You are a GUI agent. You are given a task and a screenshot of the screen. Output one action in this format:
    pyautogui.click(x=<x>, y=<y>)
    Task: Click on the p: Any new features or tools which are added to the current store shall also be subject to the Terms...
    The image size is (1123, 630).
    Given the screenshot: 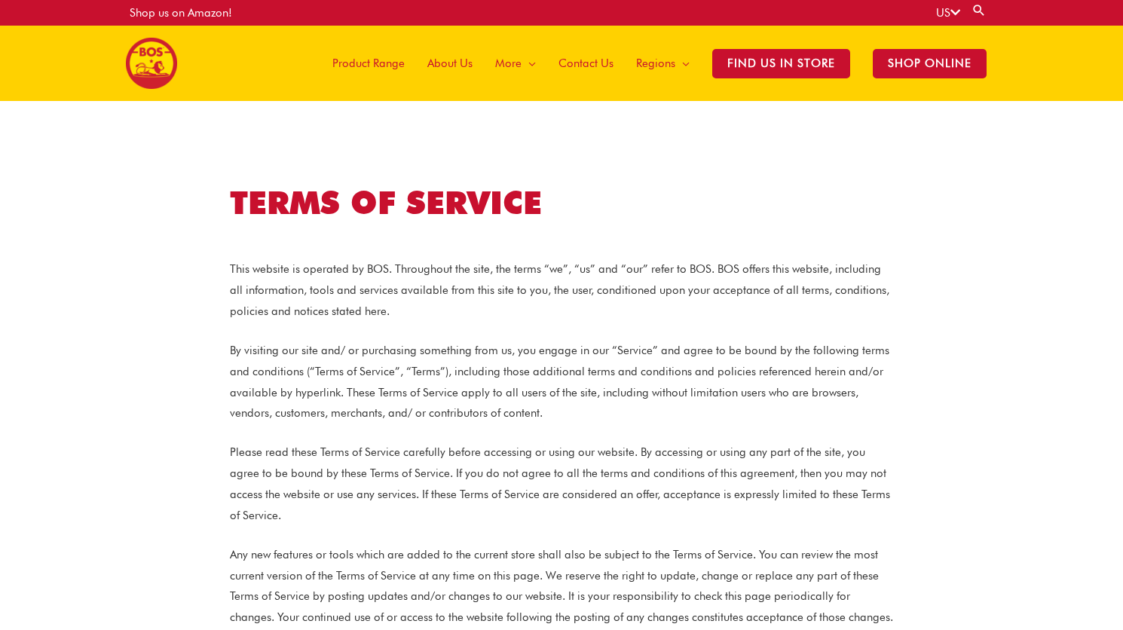 What is the action you would take?
    pyautogui.click(x=561, y=586)
    